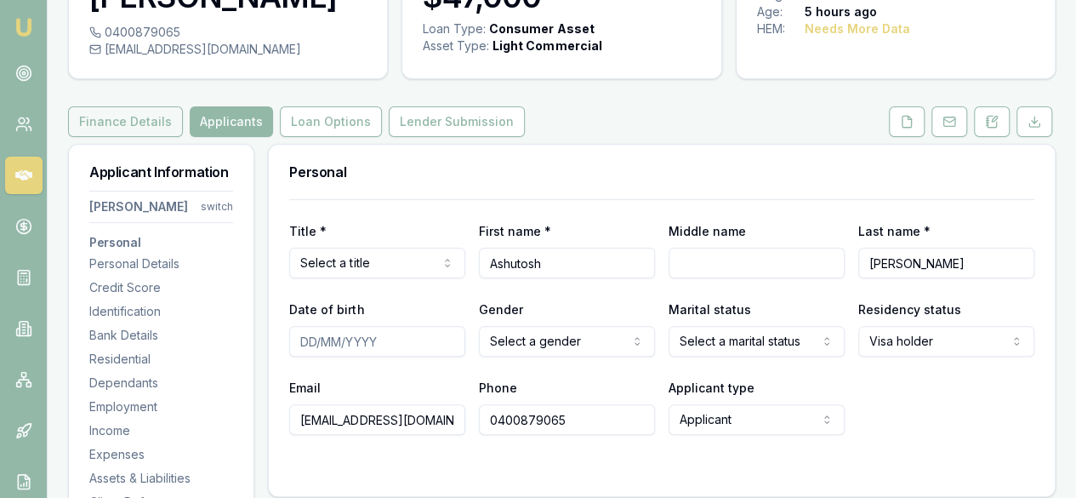 Image resolution: width=1076 pixels, height=498 pixels. Describe the element at coordinates (161, 407) in the screenshot. I see `div: Employment` at that location.